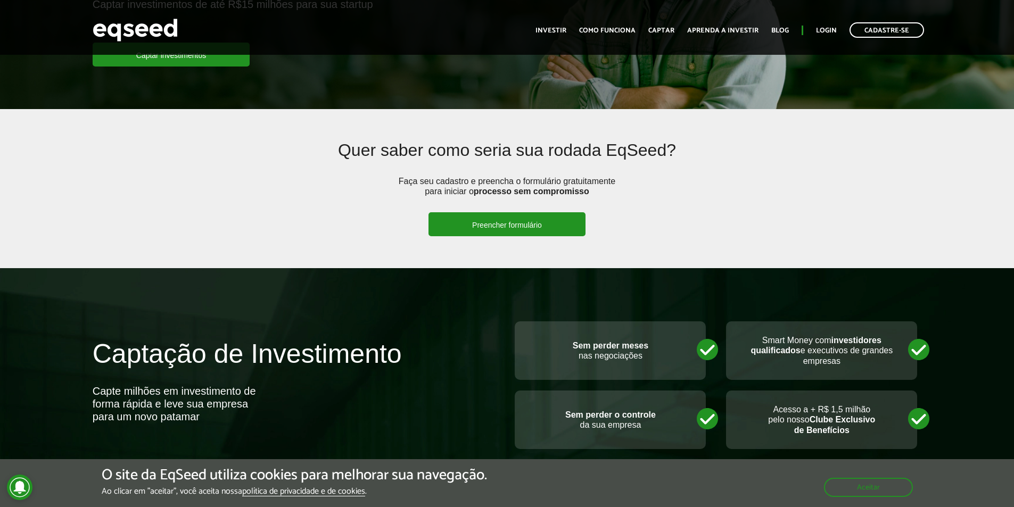 This screenshot has height=507, width=1014. Describe the element at coordinates (868, 487) in the screenshot. I see `button: Aceitar` at that location.